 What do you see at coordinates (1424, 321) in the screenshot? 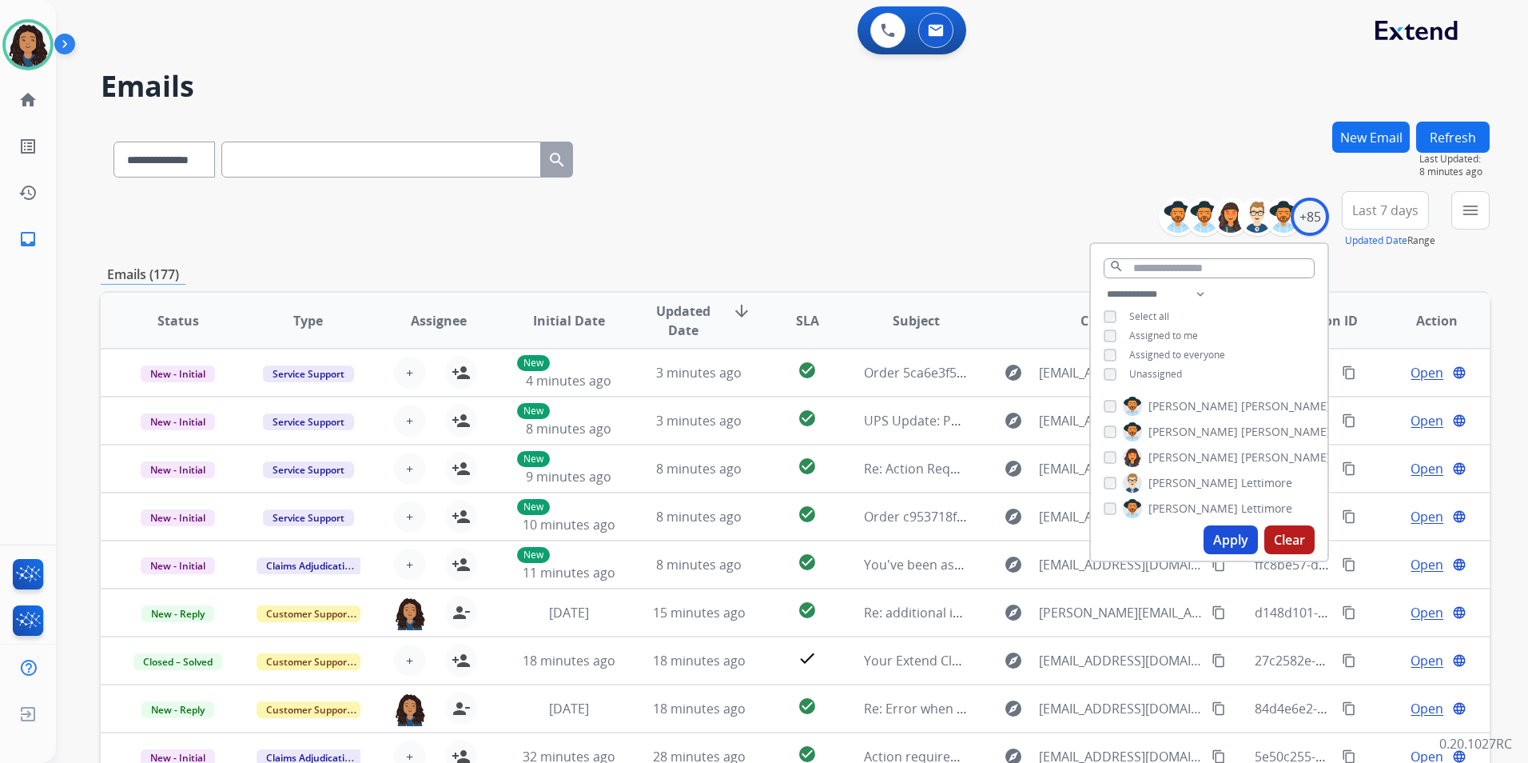
I see `th: Action` at bounding box center [1424, 321].